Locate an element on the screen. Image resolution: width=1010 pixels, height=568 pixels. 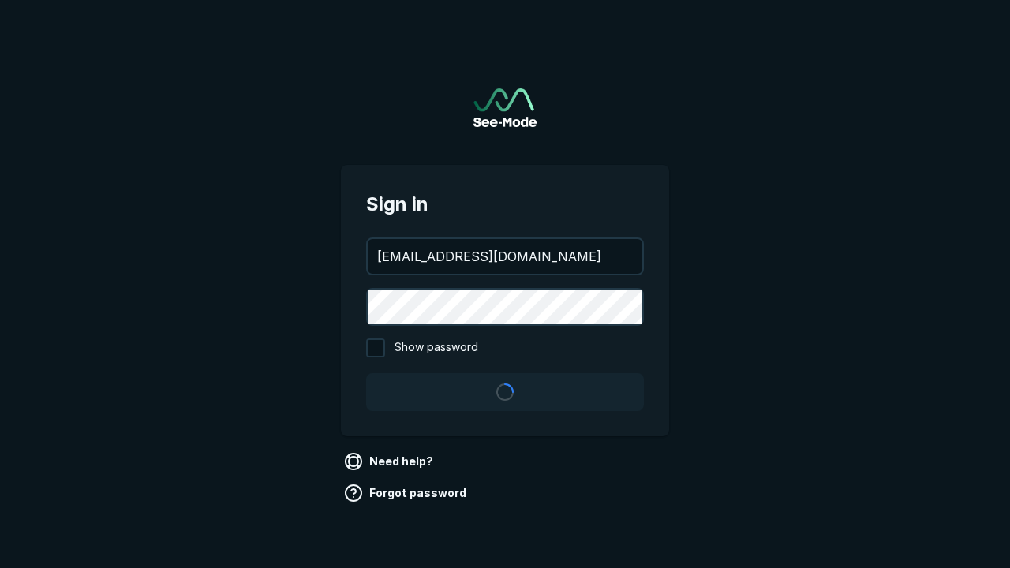
span: Sign in is located at coordinates (505, 204).